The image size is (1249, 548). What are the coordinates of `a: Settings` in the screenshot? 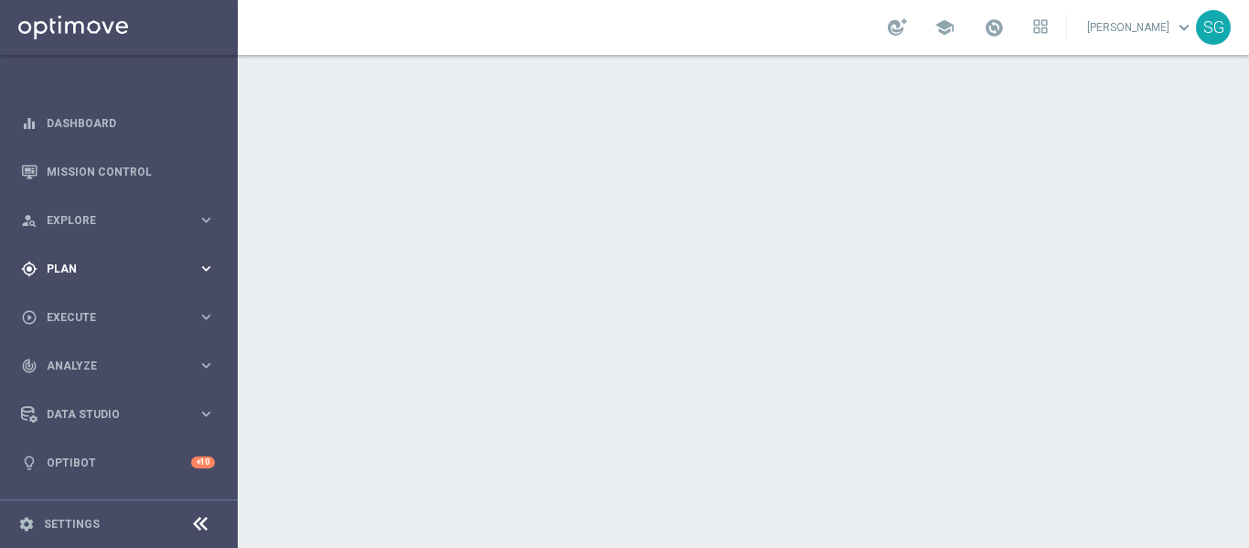 It's located at (71, 524).